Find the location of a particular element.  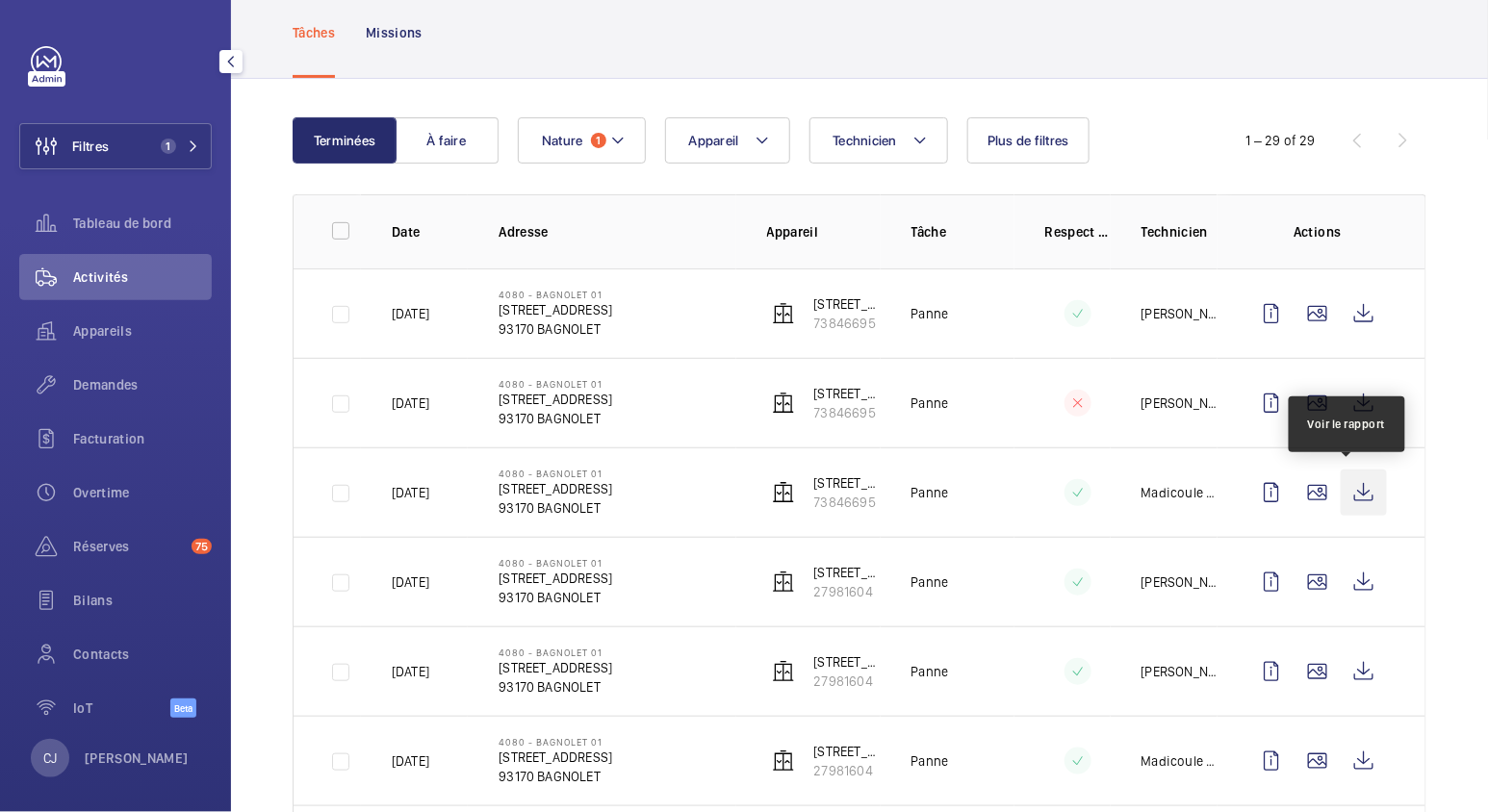

span: Contacts is located at coordinates (142, 654).